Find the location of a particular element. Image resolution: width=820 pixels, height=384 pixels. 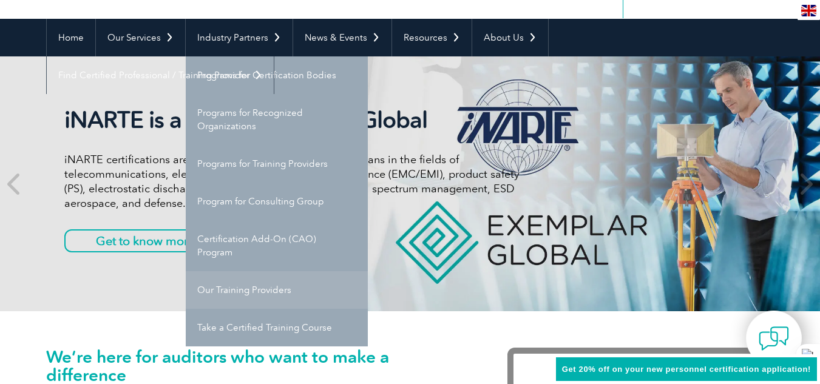

a: Home is located at coordinates (71, 38).